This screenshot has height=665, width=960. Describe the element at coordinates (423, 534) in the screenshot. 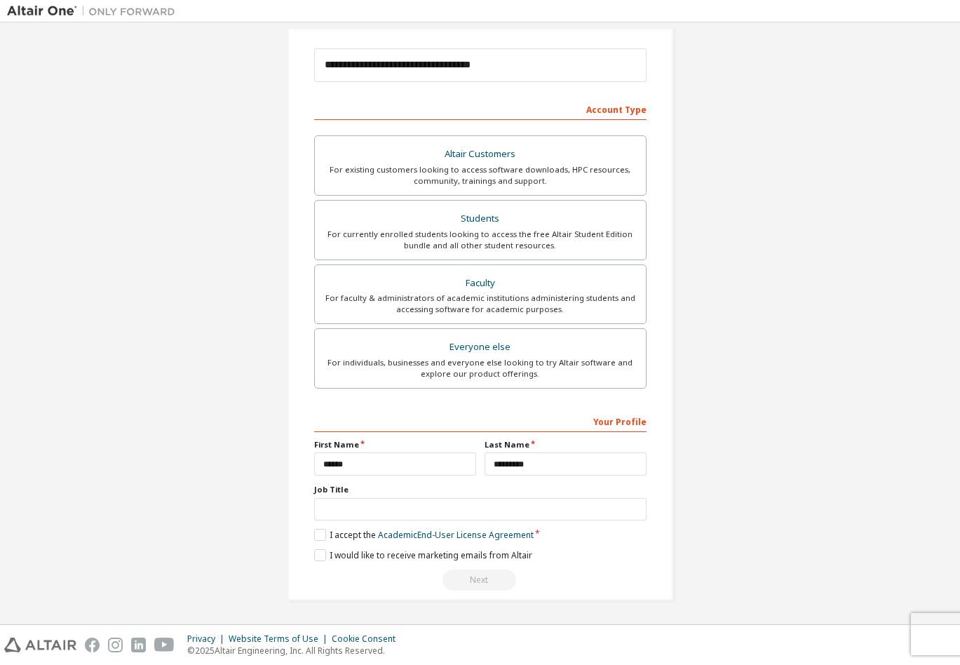

I see `label: I accept the` at that location.